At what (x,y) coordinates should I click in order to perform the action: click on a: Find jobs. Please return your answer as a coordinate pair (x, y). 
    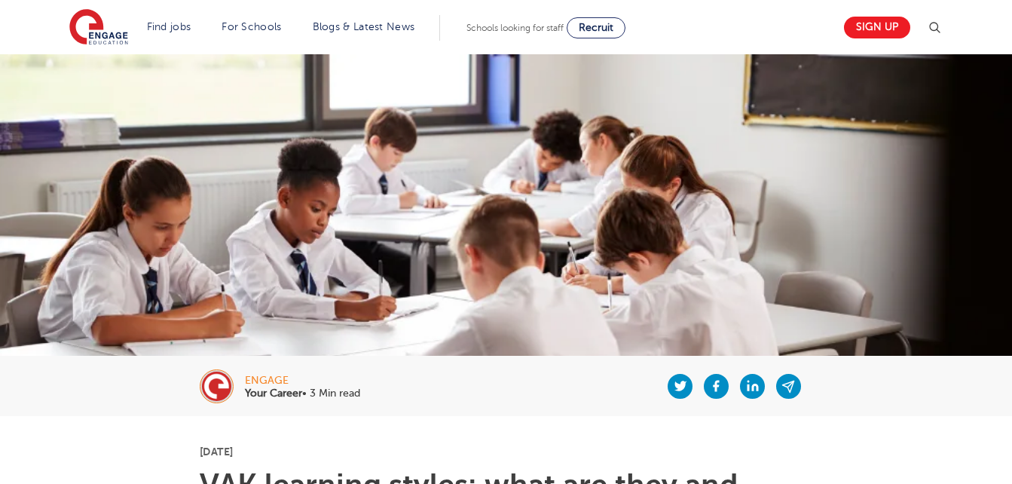
    Looking at the image, I should click on (169, 26).